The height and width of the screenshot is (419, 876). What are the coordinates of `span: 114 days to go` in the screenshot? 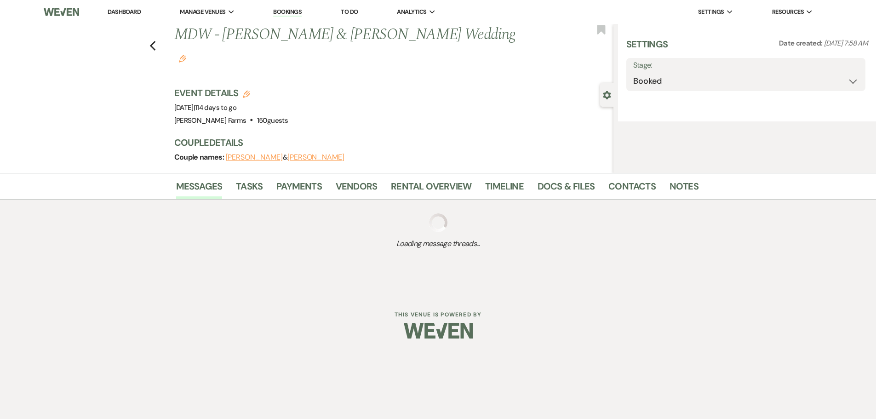 It's located at (216, 108).